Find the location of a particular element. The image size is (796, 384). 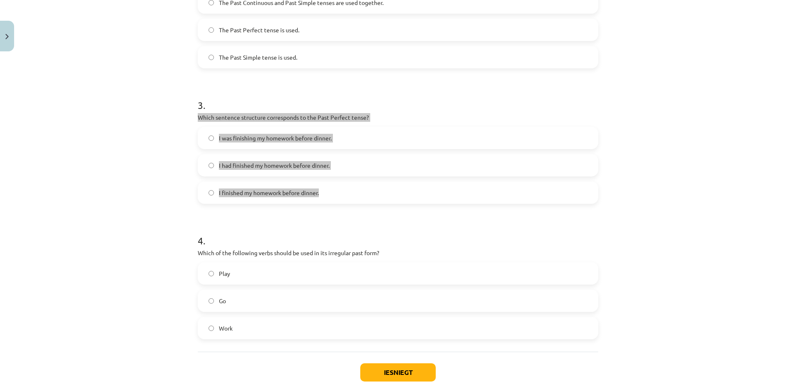

p: Which of the following verbs should be used in its irregular past form? is located at coordinates (398, 253).